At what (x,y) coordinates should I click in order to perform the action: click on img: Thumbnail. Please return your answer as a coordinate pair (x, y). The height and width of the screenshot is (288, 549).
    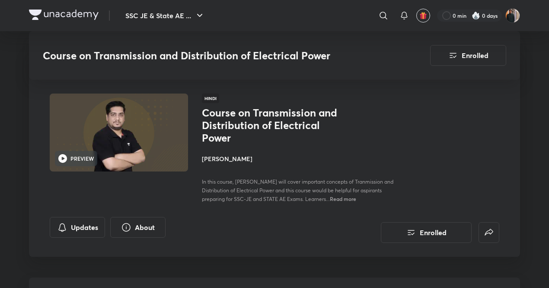
    Looking at the image, I should click on (119, 132).